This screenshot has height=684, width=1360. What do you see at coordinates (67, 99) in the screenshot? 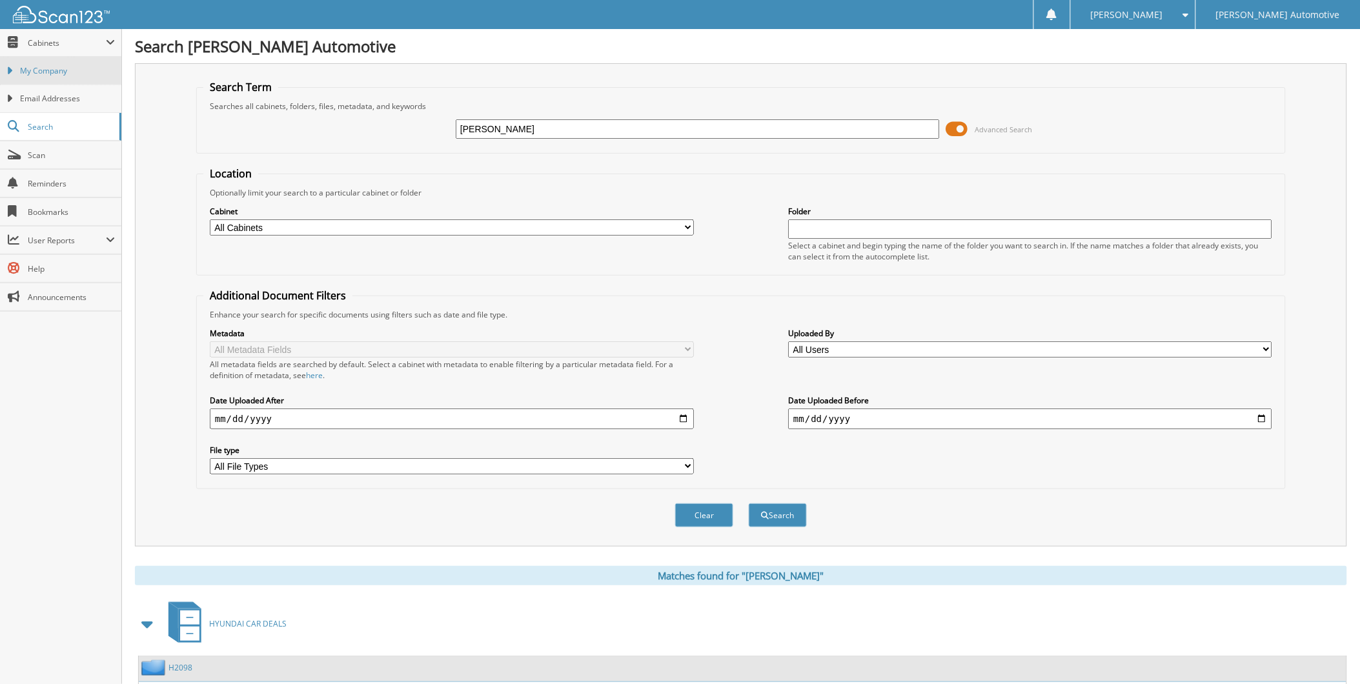
I see `span: Email Addresses` at bounding box center [67, 99].